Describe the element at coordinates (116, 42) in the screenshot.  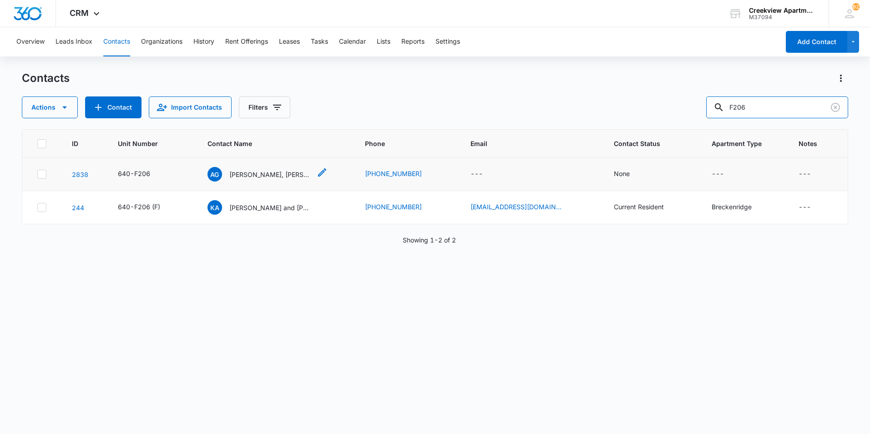
I see `button: Contacts` at that location.